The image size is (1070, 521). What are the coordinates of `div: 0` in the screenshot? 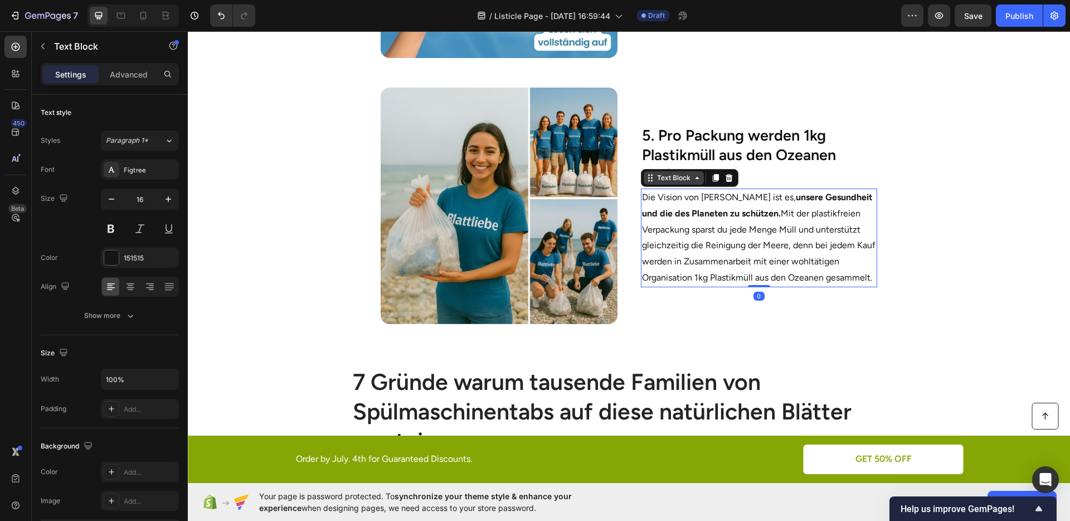 It's located at (571, 265).